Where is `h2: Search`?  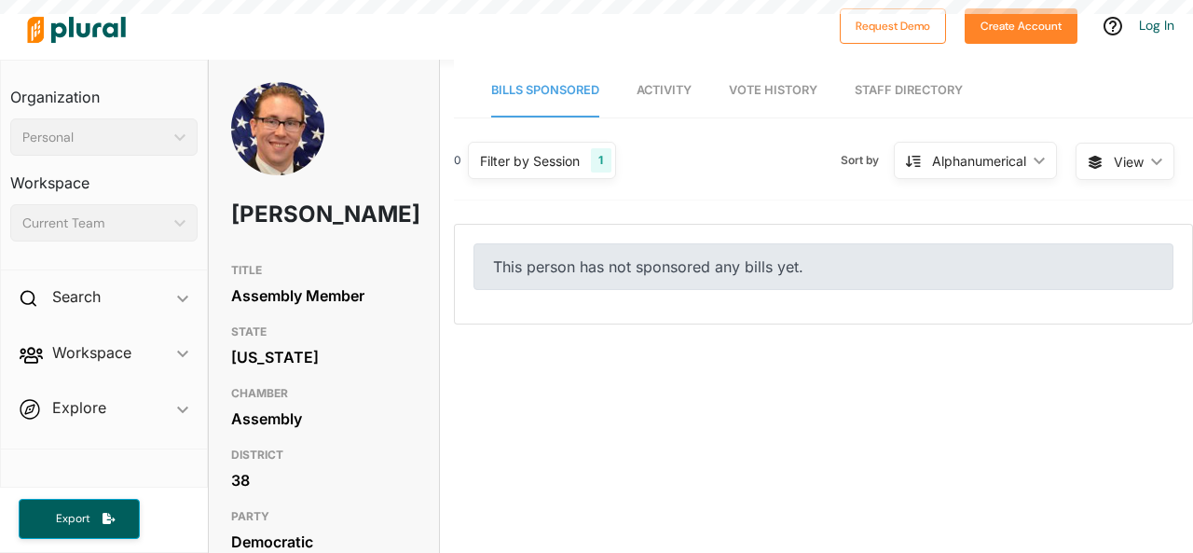
h2: Search is located at coordinates (76, 296).